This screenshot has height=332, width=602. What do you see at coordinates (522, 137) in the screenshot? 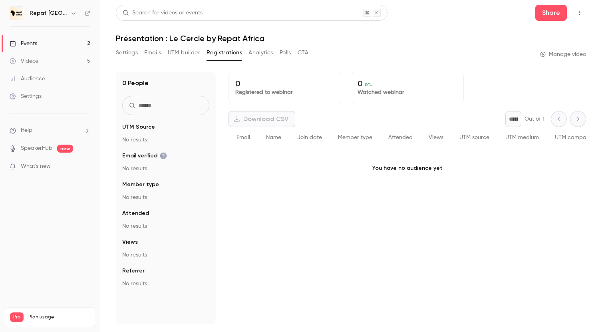
I see `span: UTM medium` at bounding box center [522, 137].